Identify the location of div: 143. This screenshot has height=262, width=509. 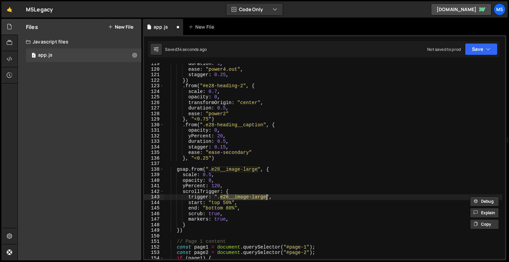
(154, 197).